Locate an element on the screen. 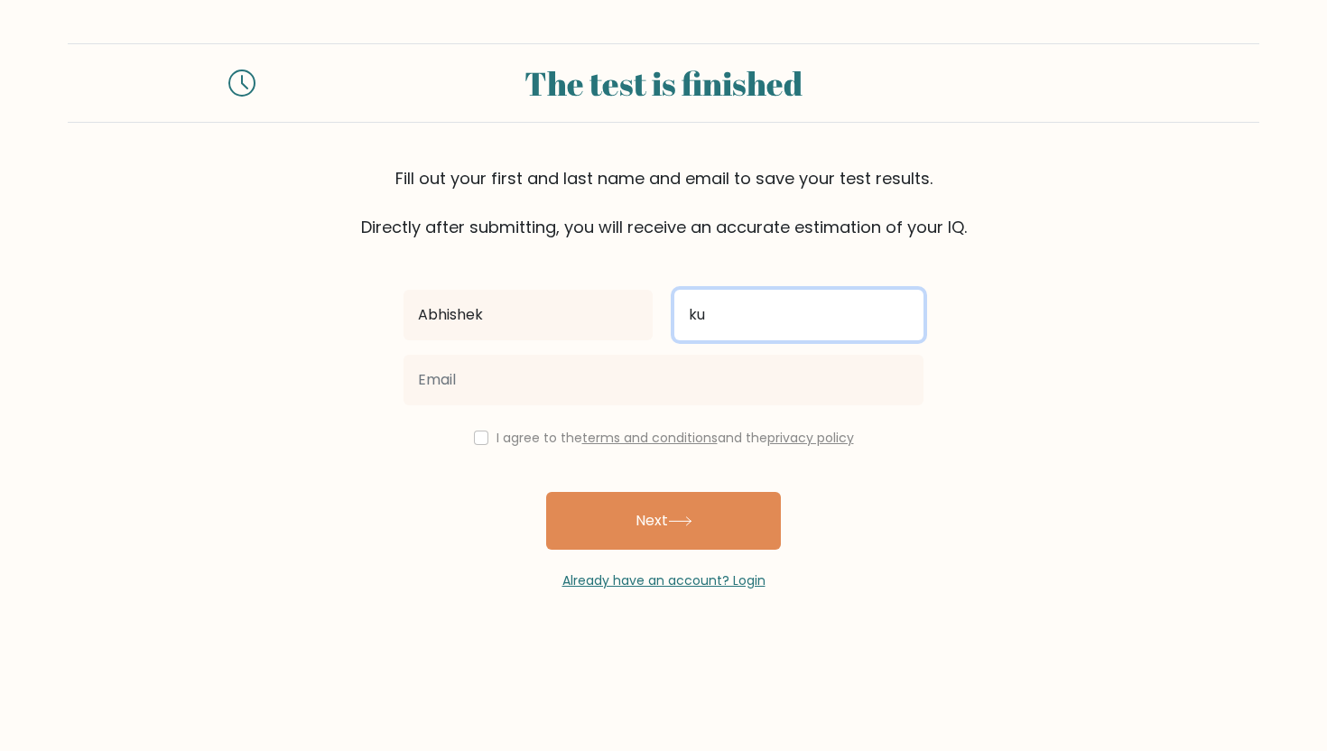  input: Email is located at coordinates (663, 380).